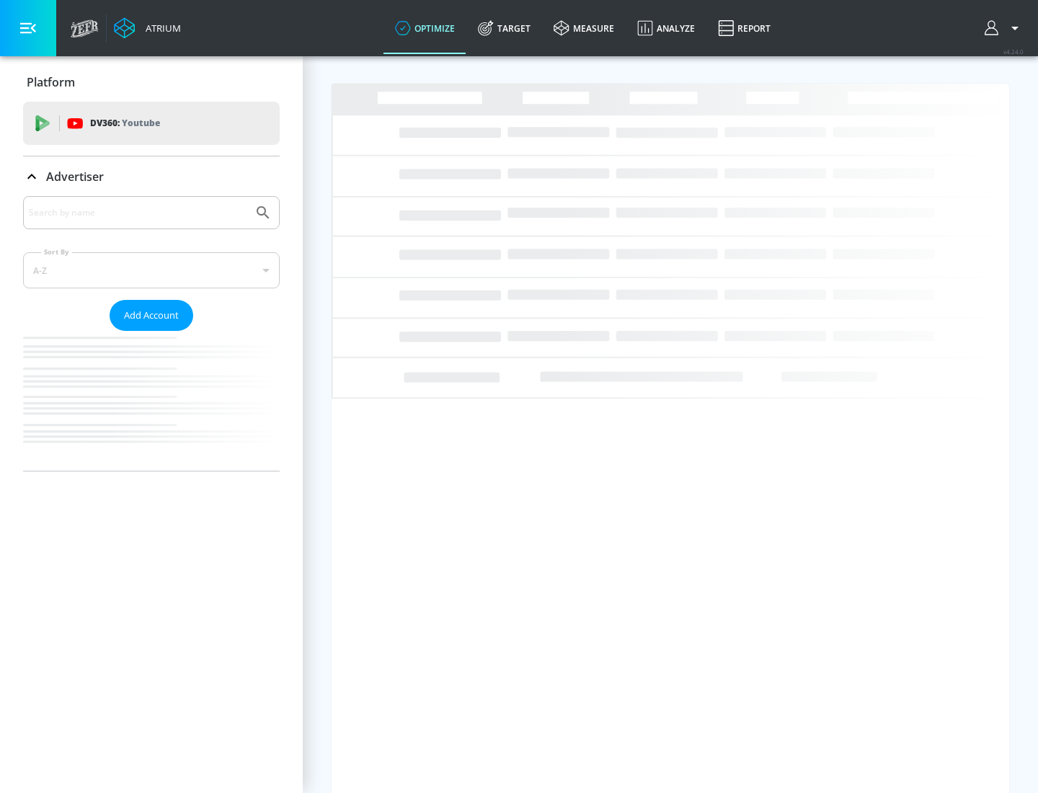 The width and height of the screenshot is (1038, 793). Describe the element at coordinates (584, 28) in the screenshot. I see `a: measure` at that location.